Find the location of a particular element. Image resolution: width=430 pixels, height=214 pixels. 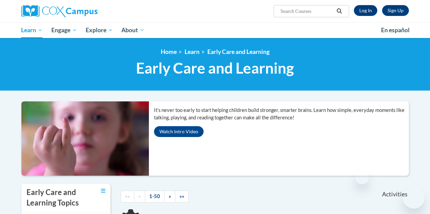

span: Learn is located at coordinates (32, 30).